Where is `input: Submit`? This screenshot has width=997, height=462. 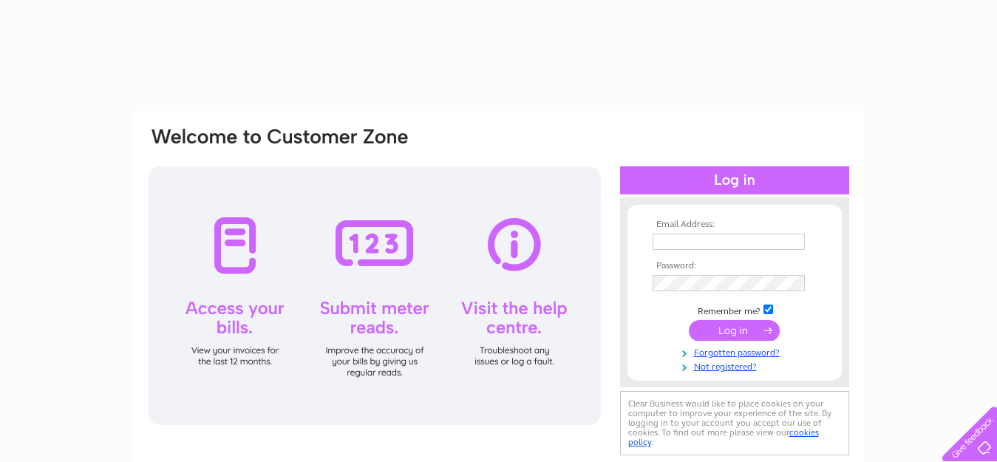
input: Submit is located at coordinates (734, 330).